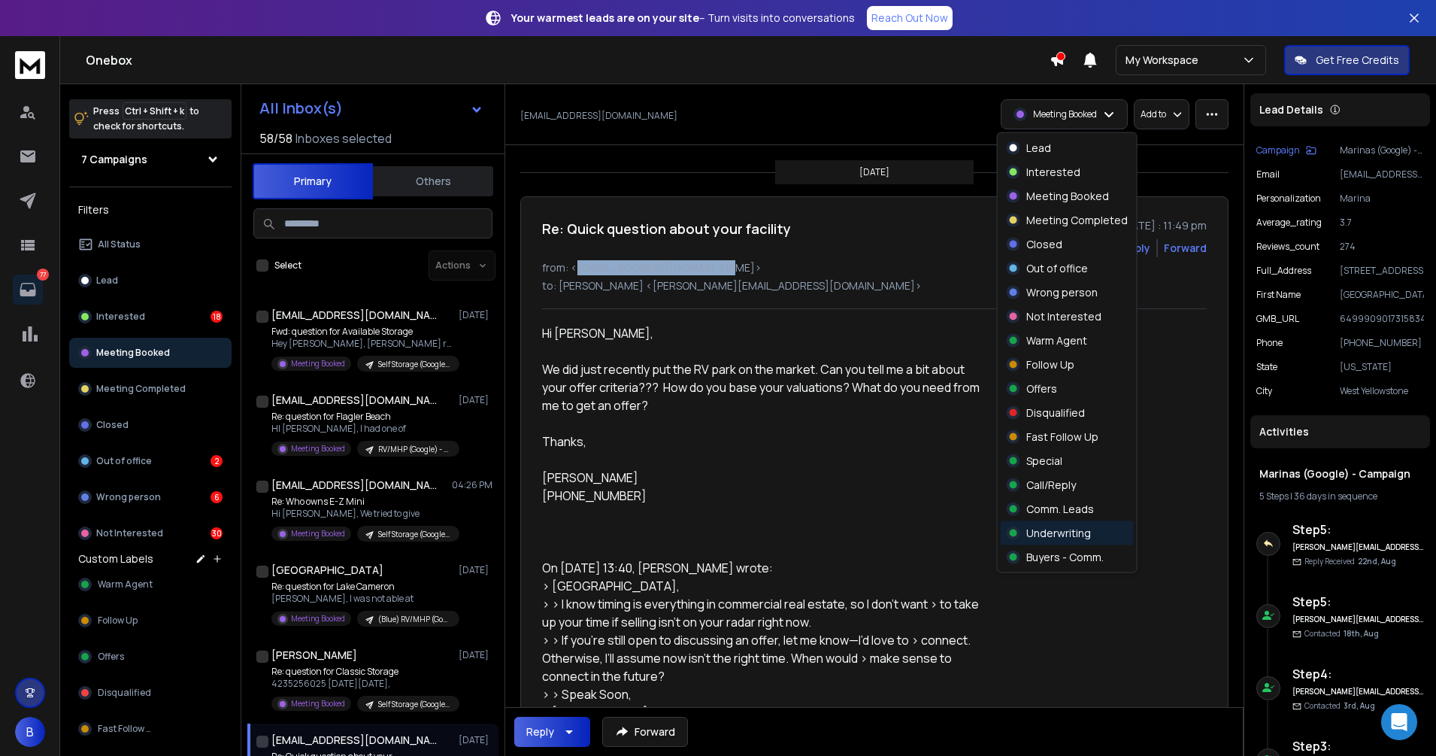 This screenshot has width=1436, height=756. I want to click on h1: 7 Campaigns, so click(114, 159).